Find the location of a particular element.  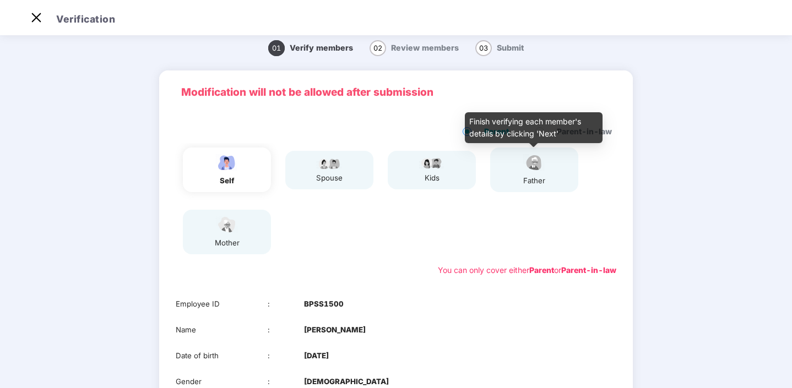

b: Parent is located at coordinates (541, 270).